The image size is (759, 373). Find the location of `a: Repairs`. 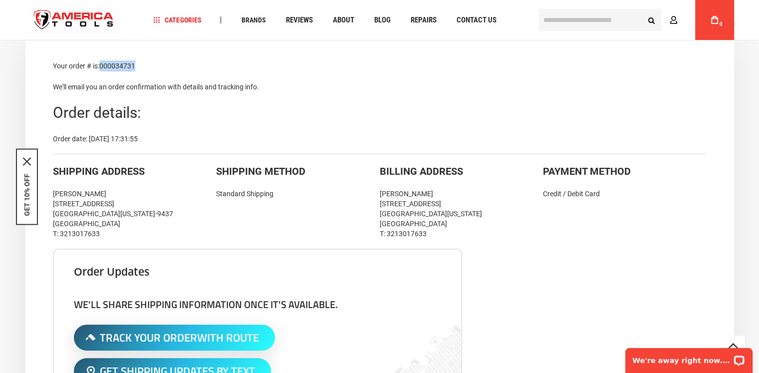

a: Repairs is located at coordinates (423, 20).